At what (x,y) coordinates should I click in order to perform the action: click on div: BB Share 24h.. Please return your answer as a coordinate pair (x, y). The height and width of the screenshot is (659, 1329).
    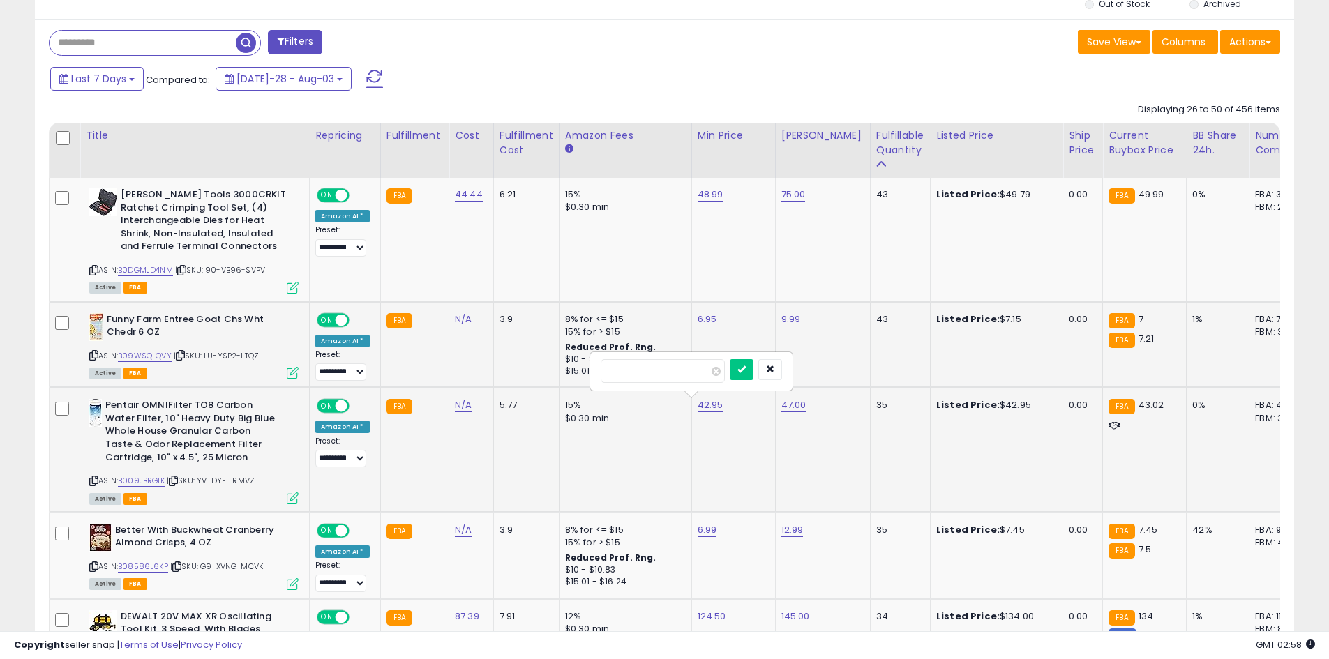
    Looking at the image, I should click on (1217, 143).